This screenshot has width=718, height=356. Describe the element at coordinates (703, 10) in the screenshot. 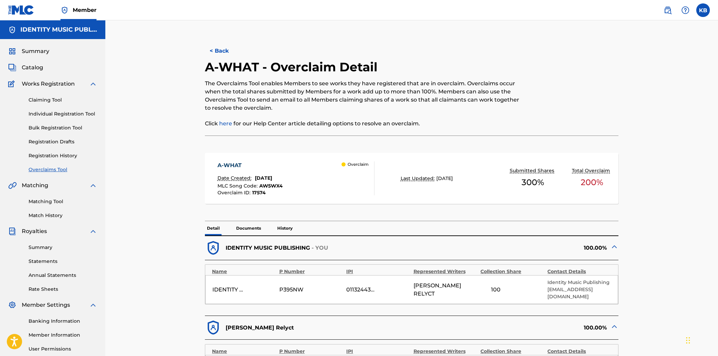

I see `div: User Menu` at that location.